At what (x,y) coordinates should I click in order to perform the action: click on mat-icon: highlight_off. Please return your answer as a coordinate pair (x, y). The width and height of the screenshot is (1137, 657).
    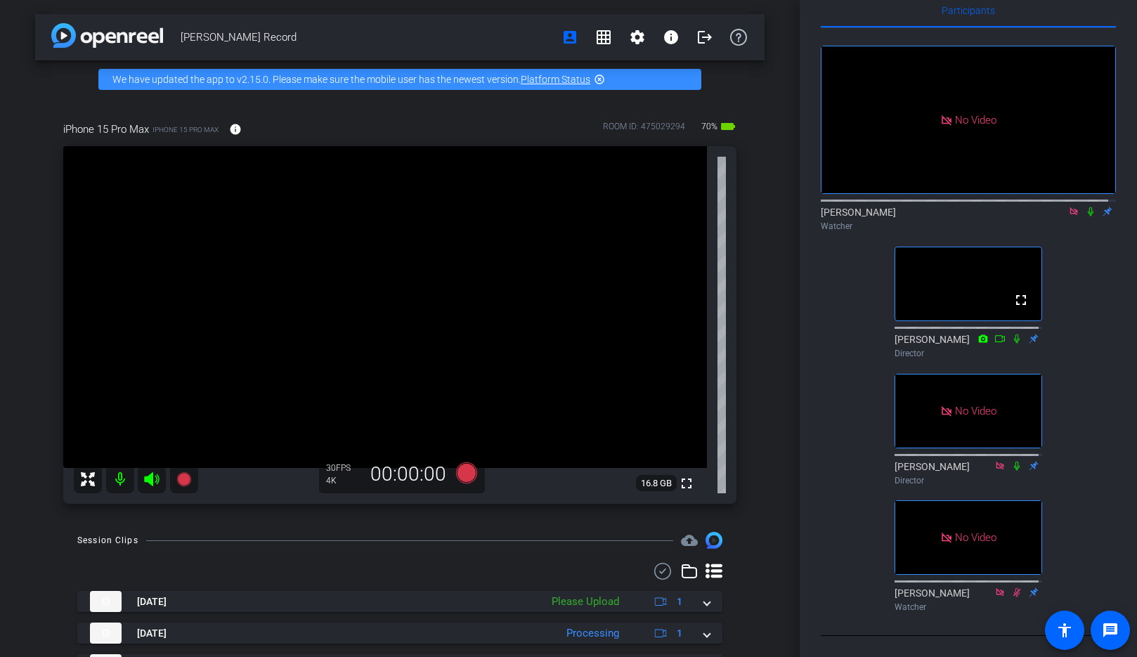
    Looking at the image, I should click on (600, 79).